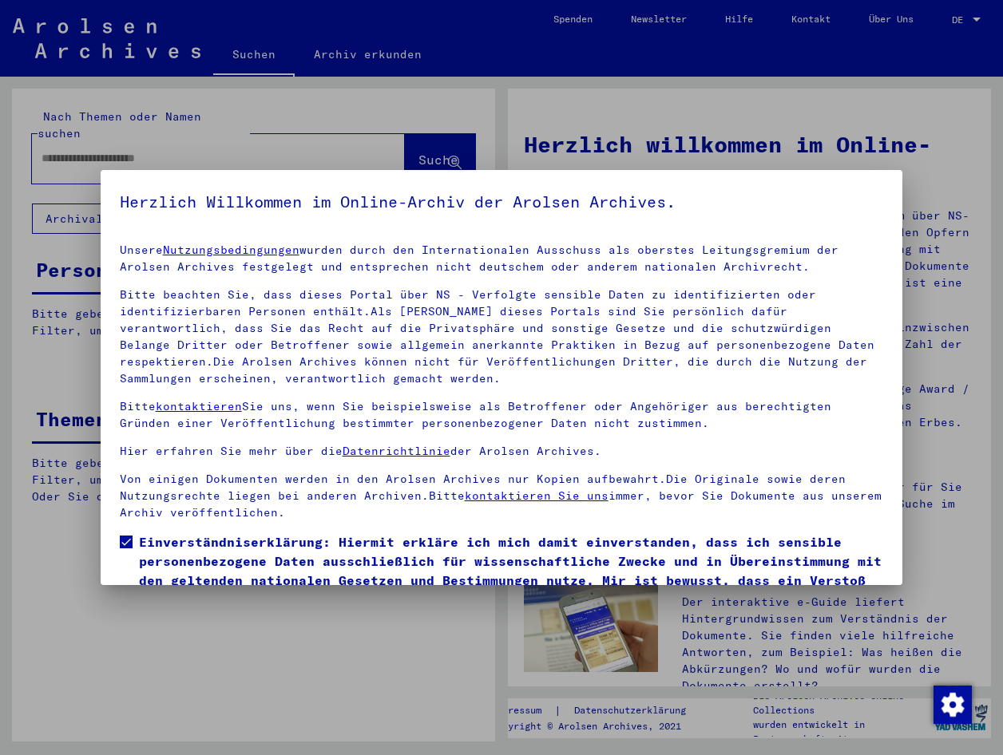 Image resolution: width=1003 pixels, height=755 pixels. I want to click on a: kontaktieren, so click(199, 406).